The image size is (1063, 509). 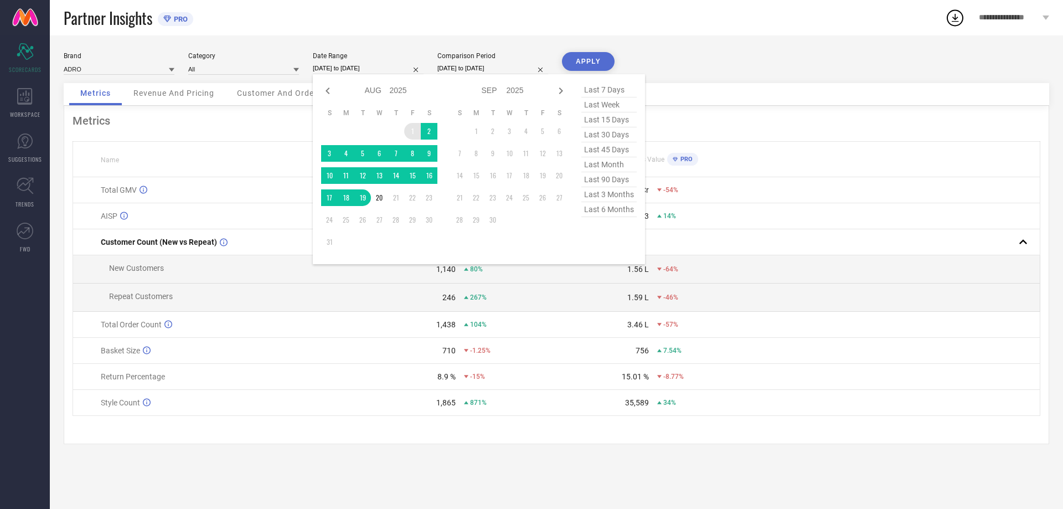 What do you see at coordinates (330, 220) in the screenshot?
I see `td: Sun Aug 24 2025` at bounding box center [330, 220].